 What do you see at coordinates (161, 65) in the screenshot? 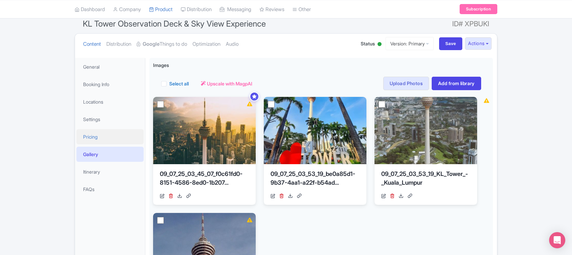
I see `span: Images` at bounding box center [161, 65].